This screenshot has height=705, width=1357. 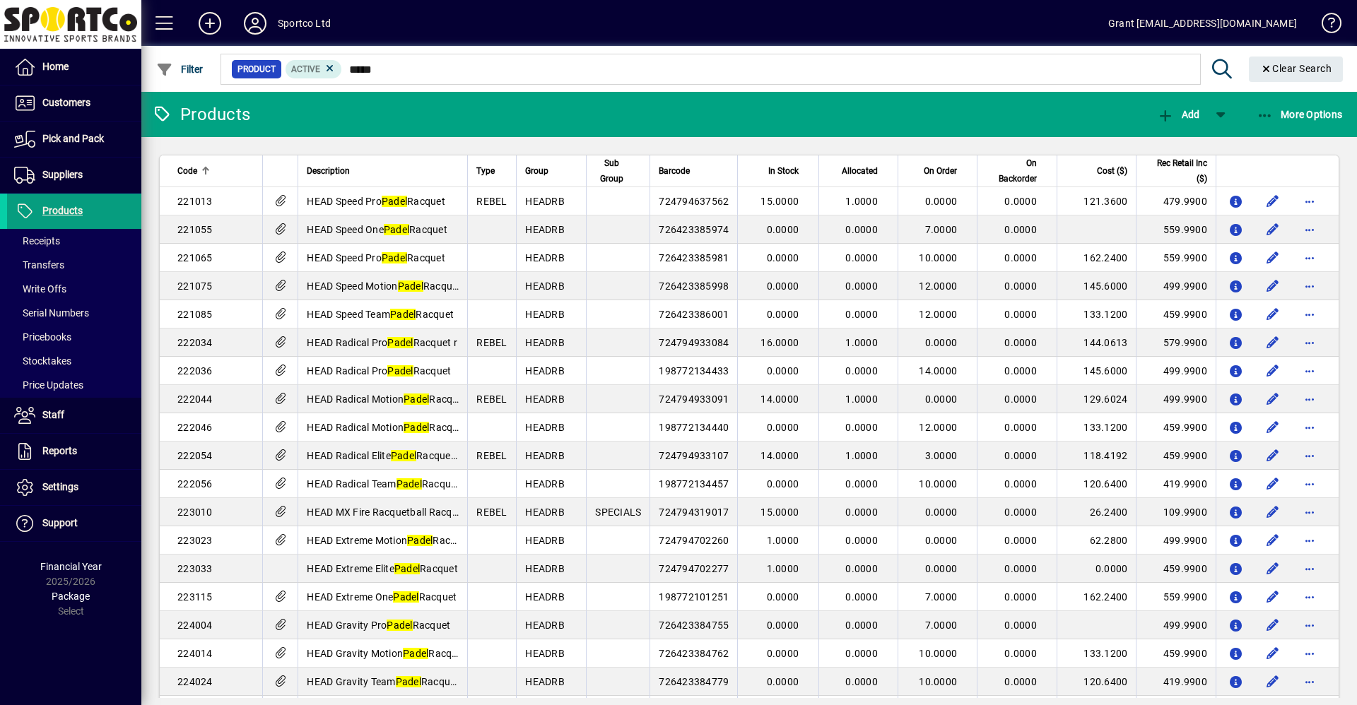 I want to click on a: Stocktakes, so click(x=74, y=361).